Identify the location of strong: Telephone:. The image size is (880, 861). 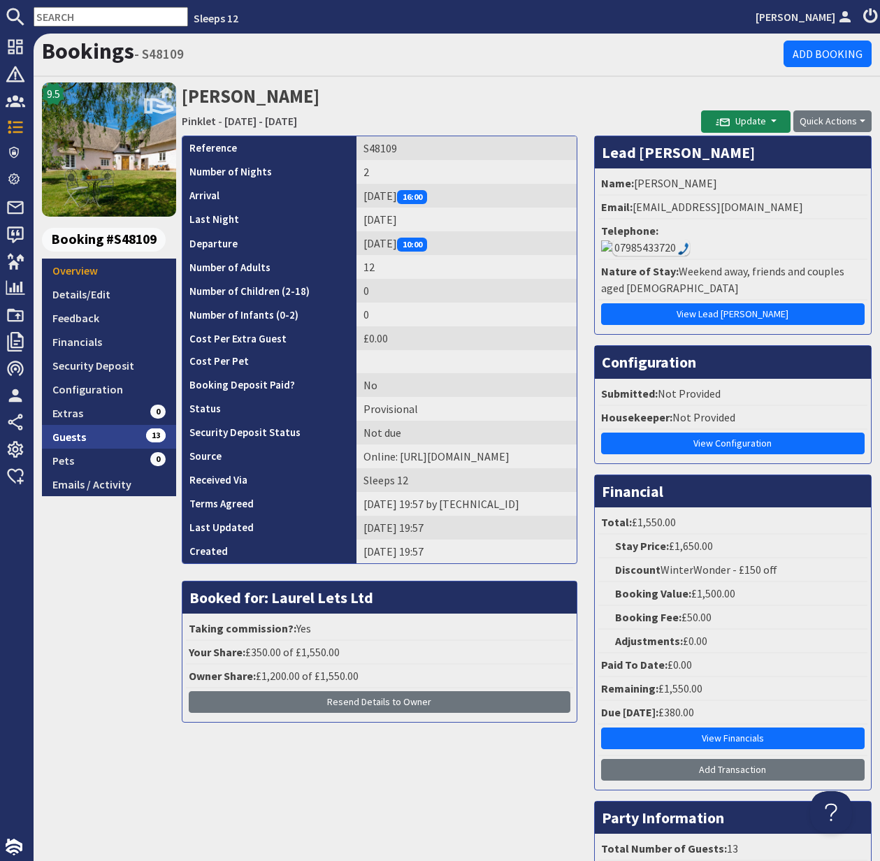
(630, 231).